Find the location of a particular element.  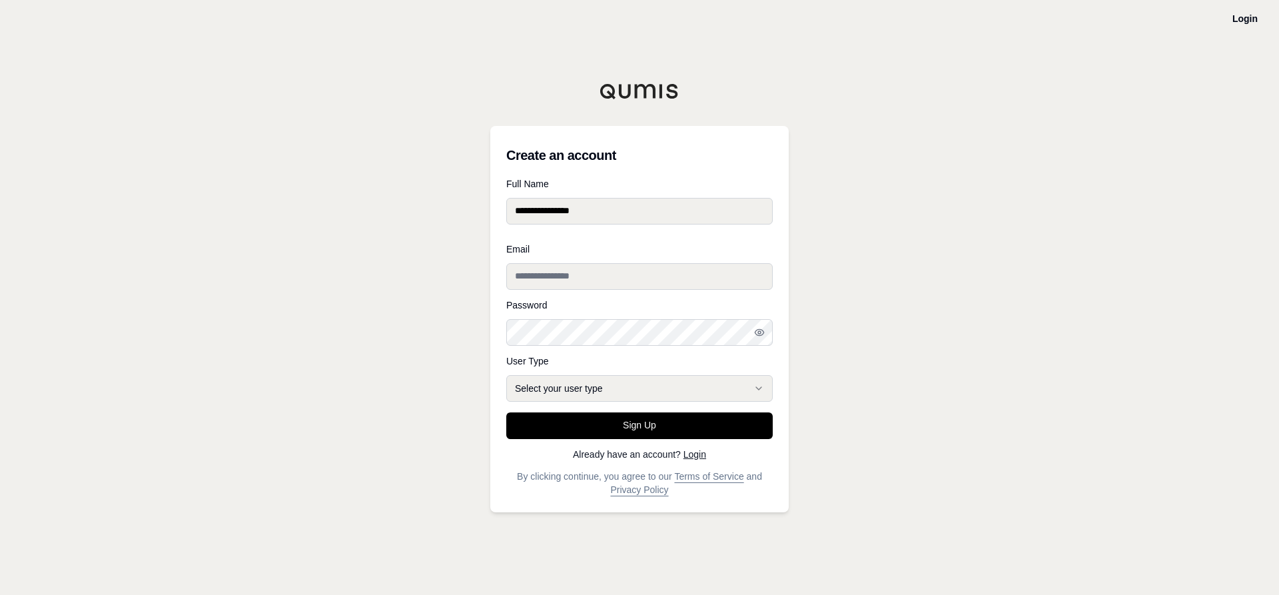

p: By clicking continue, you agree to our and is located at coordinates (639, 483).